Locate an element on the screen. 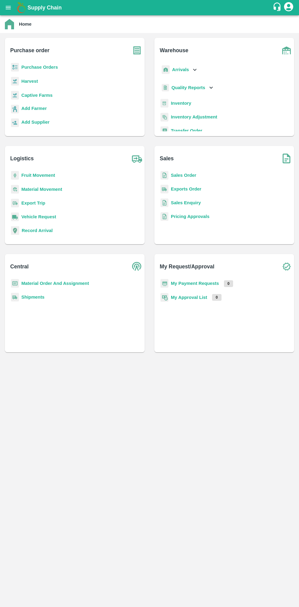 Image resolution: width=299 pixels, height=607 pixels. img: whInventory is located at coordinates (165, 103).